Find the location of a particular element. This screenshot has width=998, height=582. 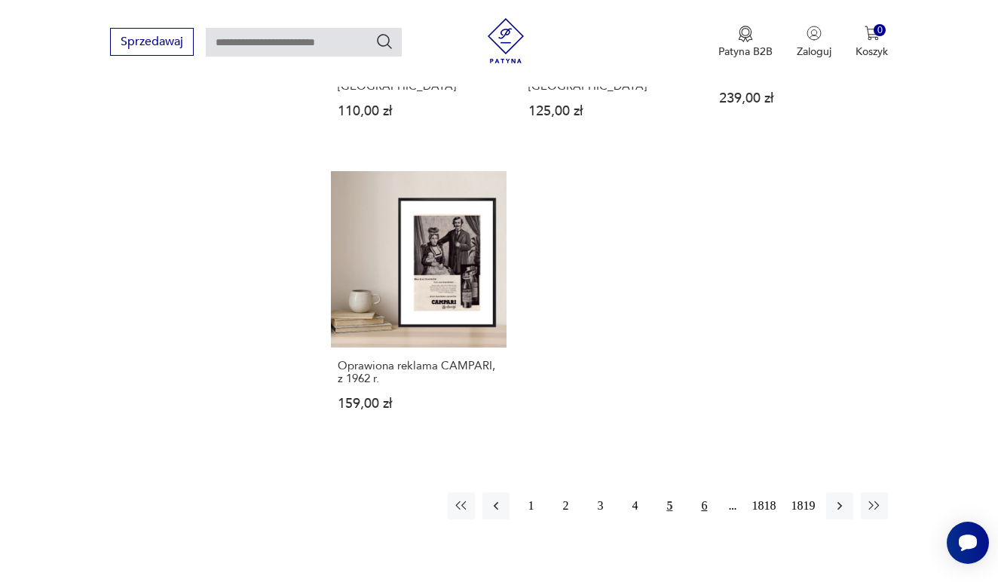

a: Ikona medaluPatyna B2B is located at coordinates (745, 42).